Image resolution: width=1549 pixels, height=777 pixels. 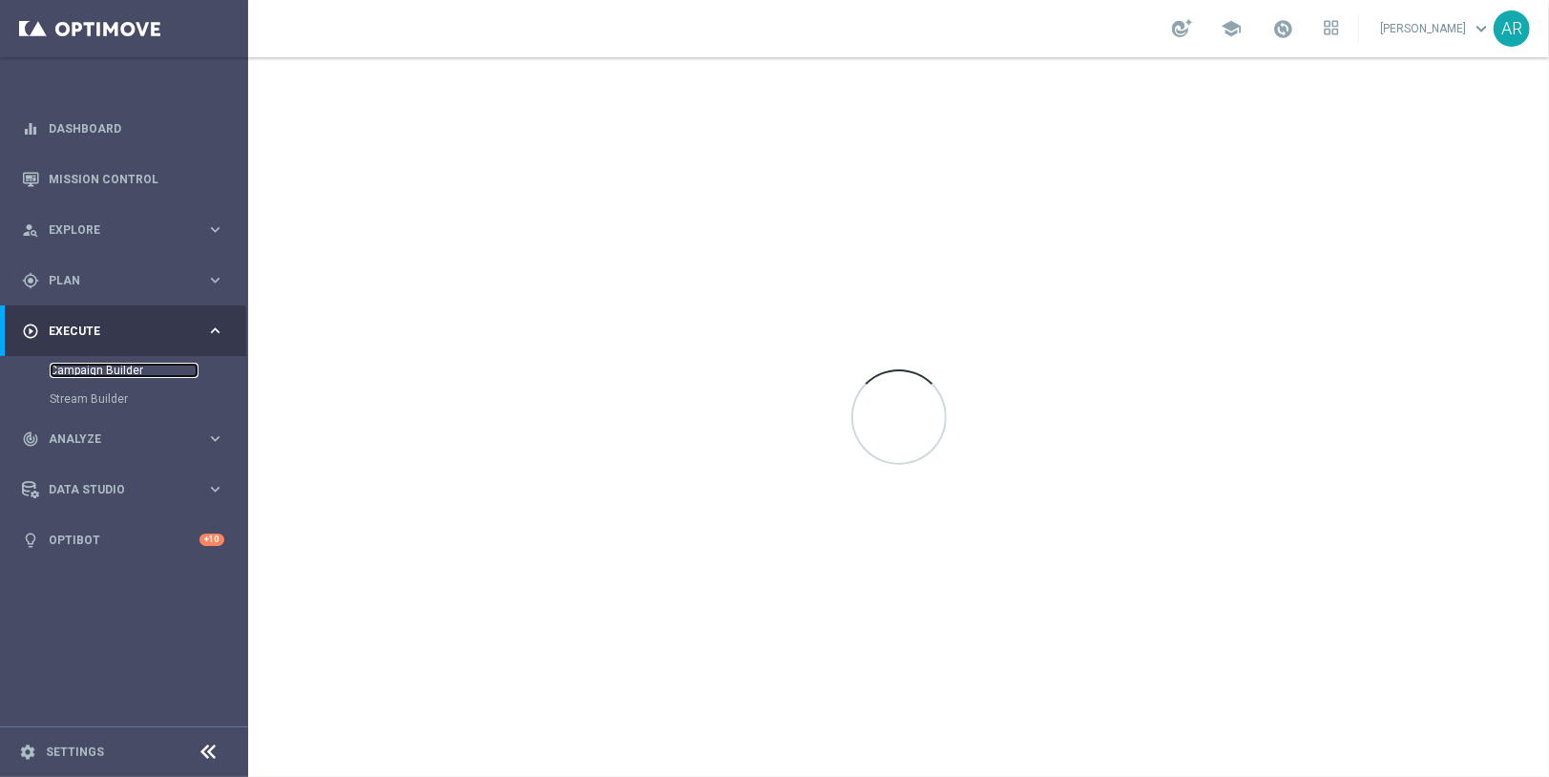 I want to click on div: Execute, so click(x=114, y=331).